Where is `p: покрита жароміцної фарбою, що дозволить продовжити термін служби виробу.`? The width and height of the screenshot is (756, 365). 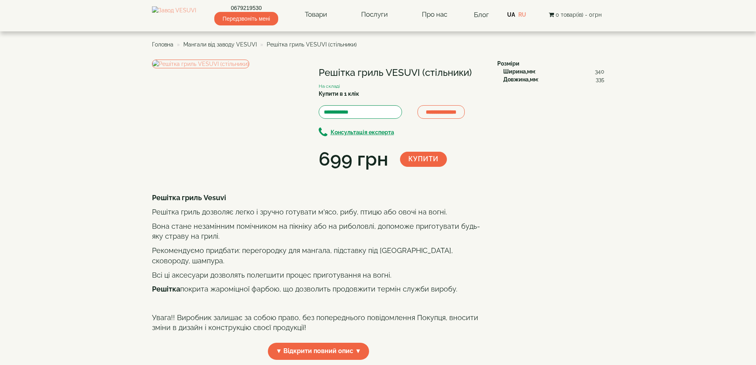 p: покрита жароміцної фарбою, що дозволить продовжити термін служби виробу. is located at coordinates (319, 289).